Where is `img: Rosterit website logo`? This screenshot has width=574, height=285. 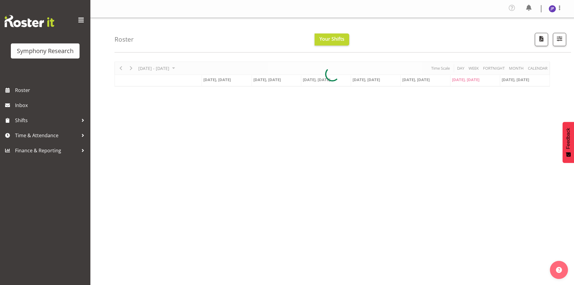 img: Rosterit website logo is located at coordinates (29, 21).